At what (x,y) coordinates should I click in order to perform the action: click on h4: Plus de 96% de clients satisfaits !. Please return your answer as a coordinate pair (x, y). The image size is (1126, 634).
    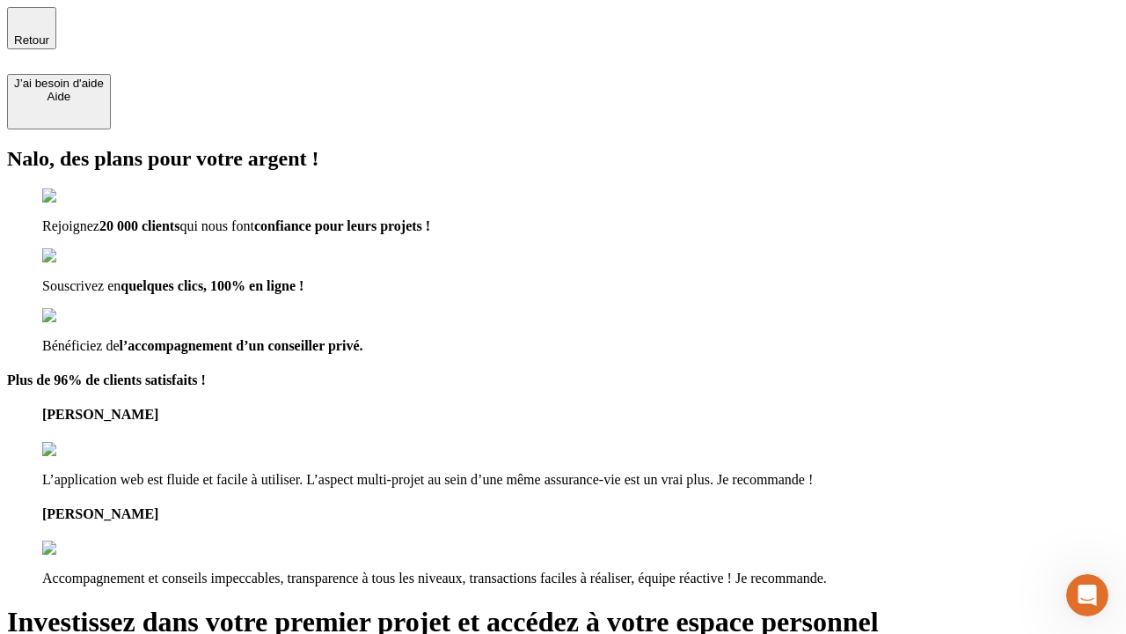
    Looking at the image, I should click on (563, 380).